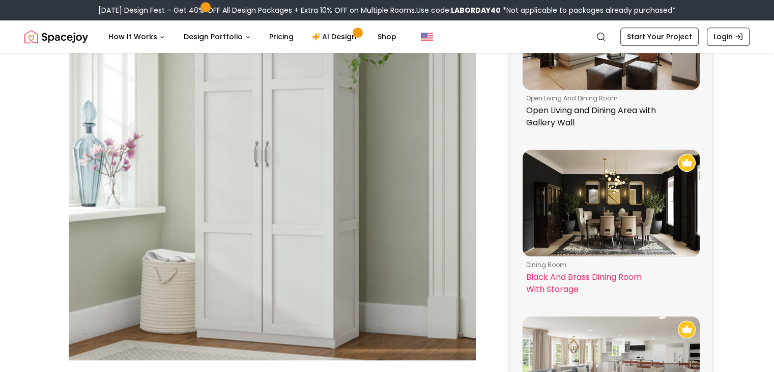 This screenshot has width=774, height=372. What do you see at coordinates (609, 117) in the screenshot?
I see `p: Open Living and Dining Area with Gallery Wall` at bounding box center [609, 117].